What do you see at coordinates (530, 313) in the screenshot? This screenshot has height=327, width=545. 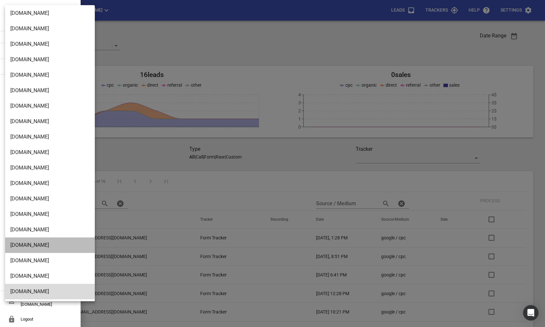 I see `div: Open Intercom Messenger` at bounding box center [530, 313].